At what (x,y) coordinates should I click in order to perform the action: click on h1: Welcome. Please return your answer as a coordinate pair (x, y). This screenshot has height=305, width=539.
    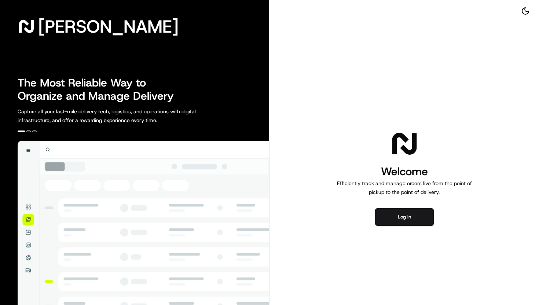
    Looking at the image, I should click on (405, 172).